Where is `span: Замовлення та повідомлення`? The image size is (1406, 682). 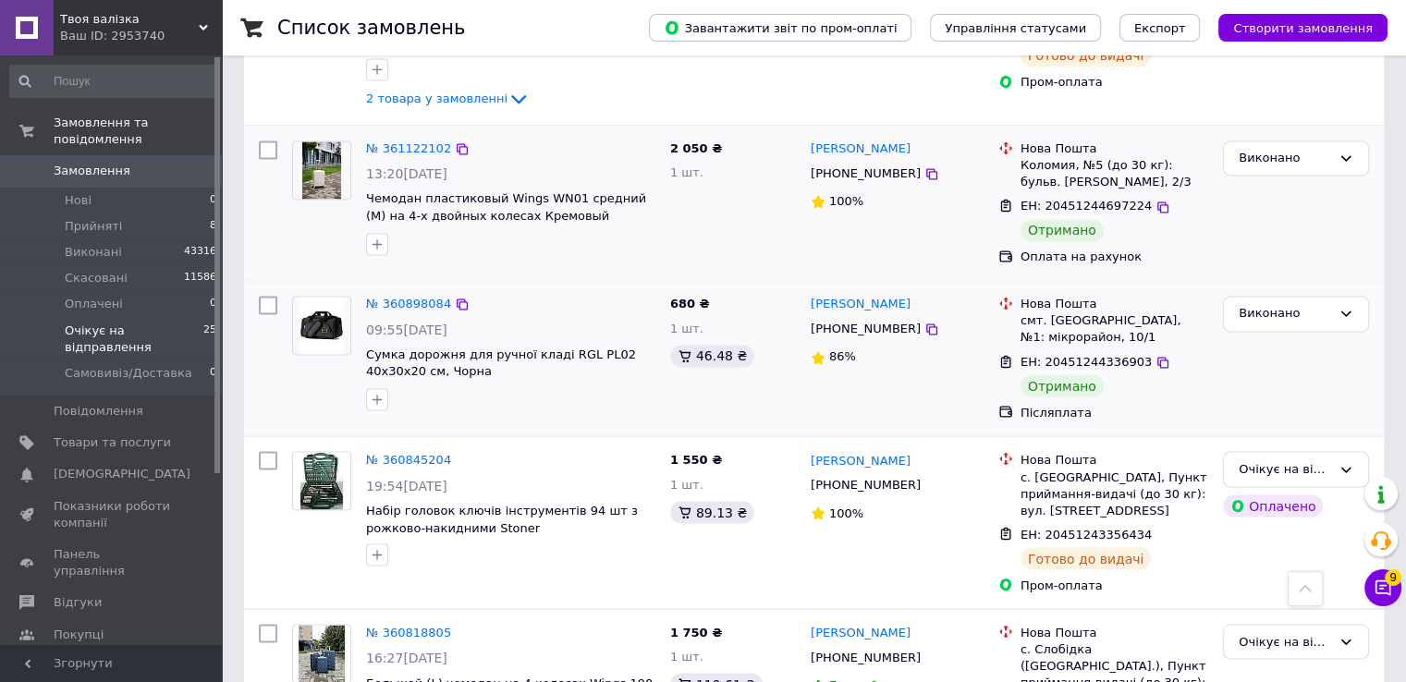
span: Замовлення та повідомлення is located at coordinates (138, 131).